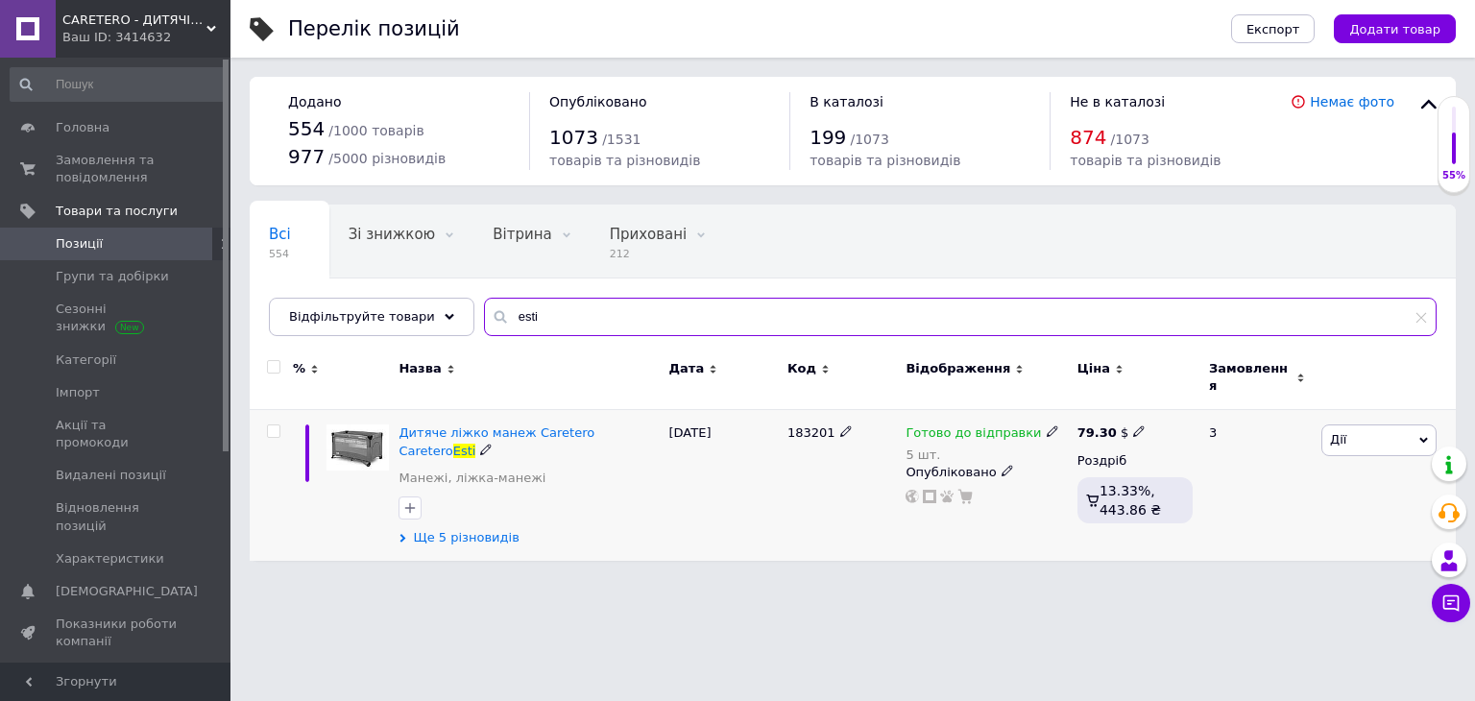  Describe the element at coordinates (1451, 603) in the screenshot. I see `button: Чат з покупцем` at that location.